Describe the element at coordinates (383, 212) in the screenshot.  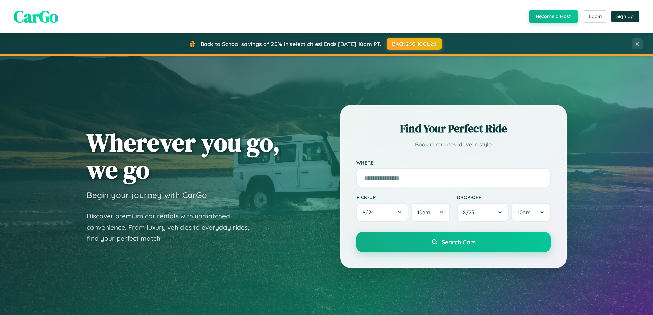
I see `button: 8/24` at that location.